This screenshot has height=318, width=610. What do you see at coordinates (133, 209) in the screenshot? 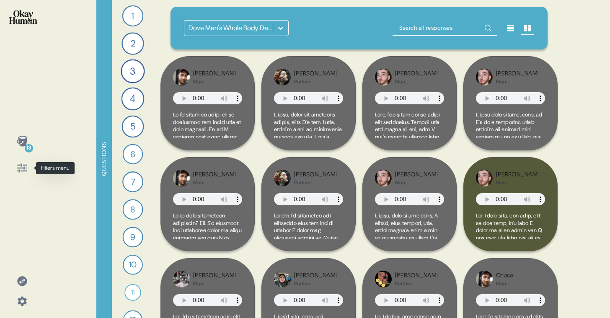
I see `div: 8` at bounding box center [133, 209].